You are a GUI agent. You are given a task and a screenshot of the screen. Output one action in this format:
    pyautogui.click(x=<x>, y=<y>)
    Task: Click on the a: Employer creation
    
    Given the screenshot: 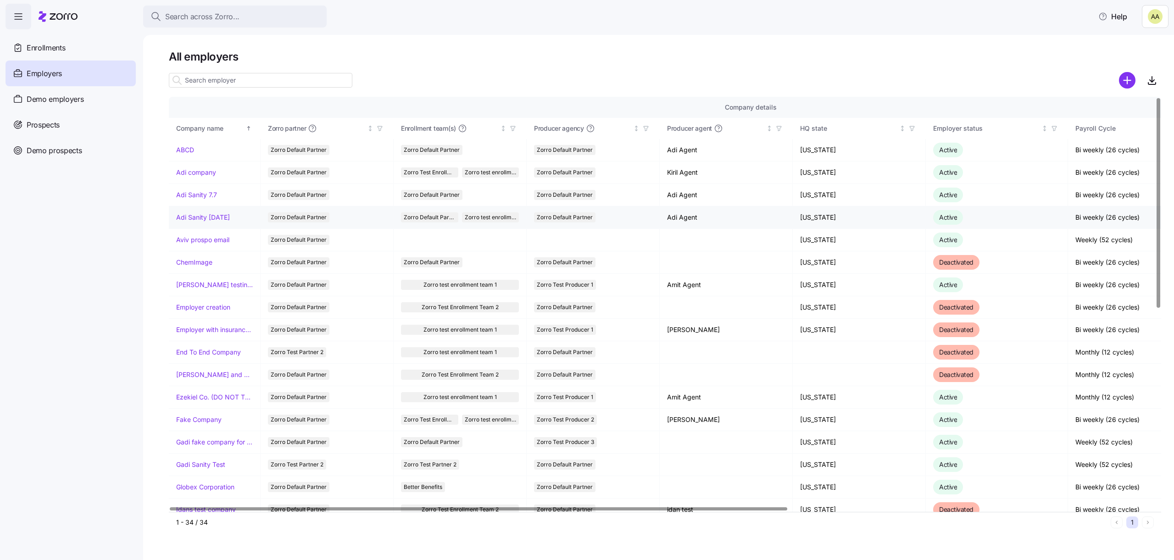 What is the action you would take?
    pyautogui.click(x=203, y=307)
    